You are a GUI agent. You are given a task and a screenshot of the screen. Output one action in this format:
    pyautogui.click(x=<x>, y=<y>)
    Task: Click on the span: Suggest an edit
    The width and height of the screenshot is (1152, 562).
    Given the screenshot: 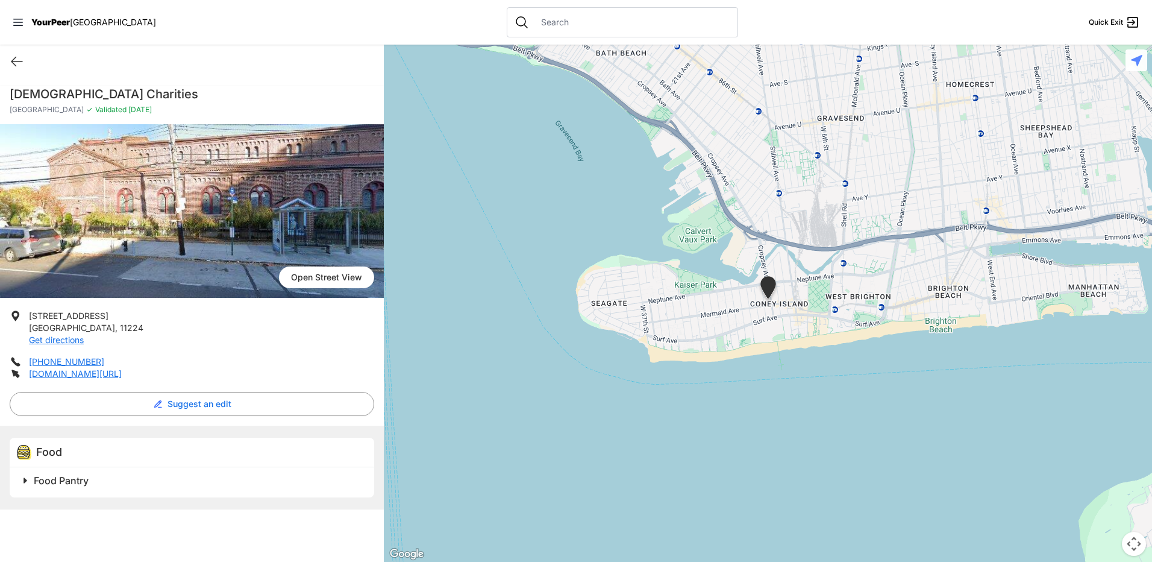 What is the action you would take?
    pyautogui.click(x=199, y=404)
    